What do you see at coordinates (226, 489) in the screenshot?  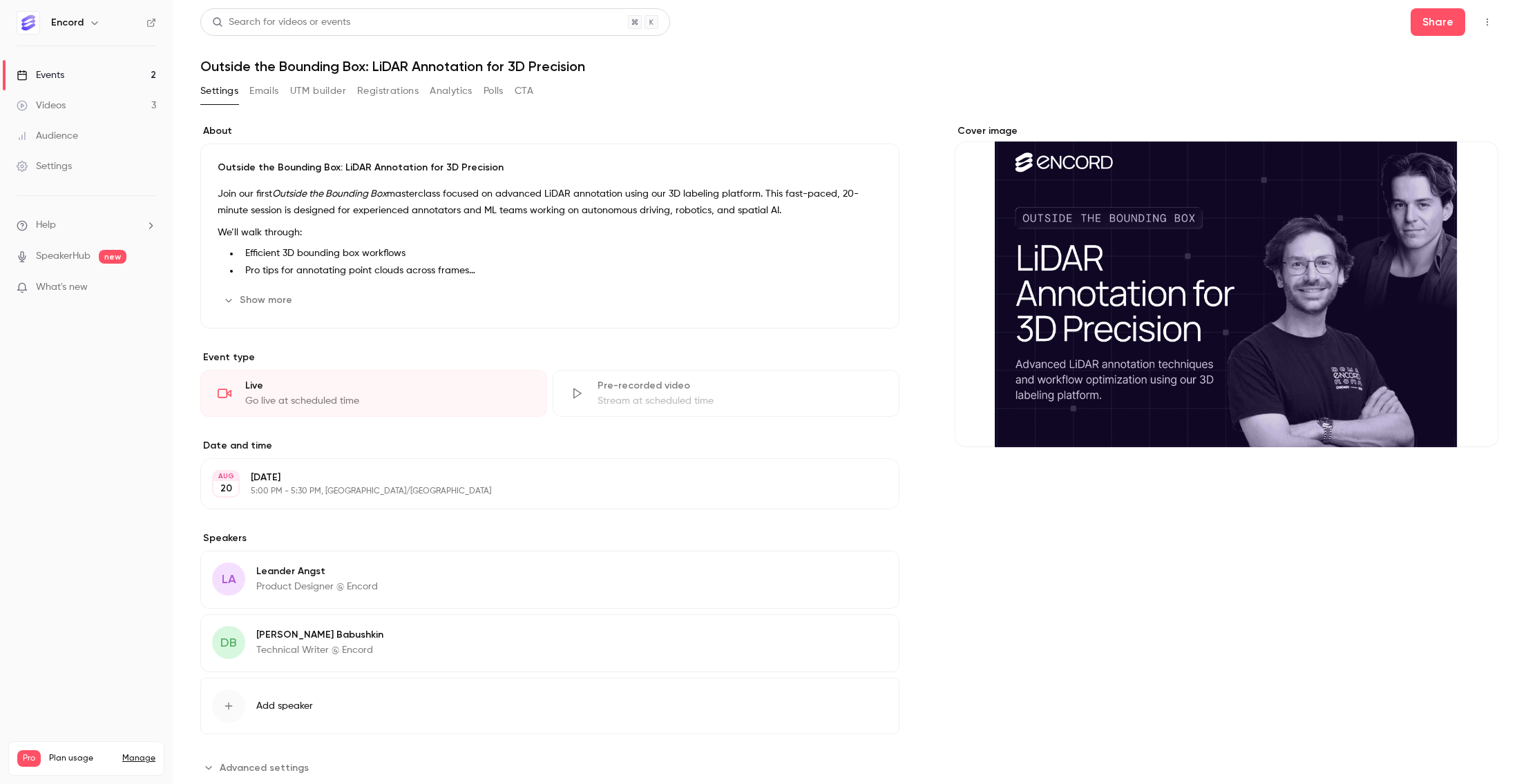 I see `p: 20` at bounding box center [226, 489].